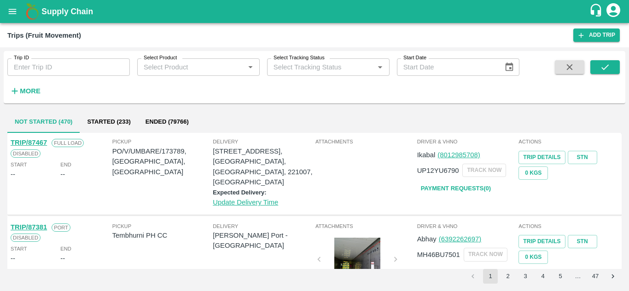 Image resolution: width=629 pixels, height=291 pixels. What do you see at coordinates (427, 239) in the screenshot?
I see `span: Abhay` at bounding box center [427, 239].